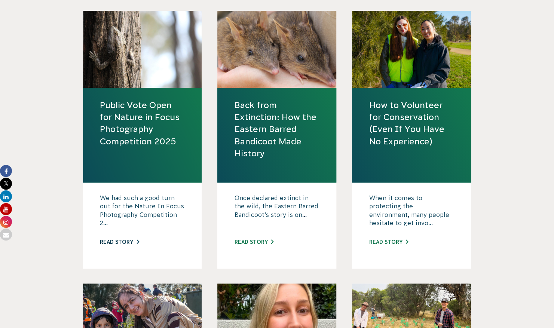  Describe the element at coordinates (277, 129) in the screenshot. I see `a: Back from Extinction: How the Eastern Barred Bandicoot Made History` at that location.